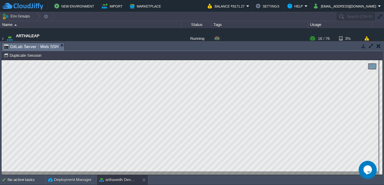 The width and height of the screenshot is (384, 185). What do you see at coordinates (146, 6) in the screenshot?
I see `button: Marketplace` at bounding box center [146, 6].